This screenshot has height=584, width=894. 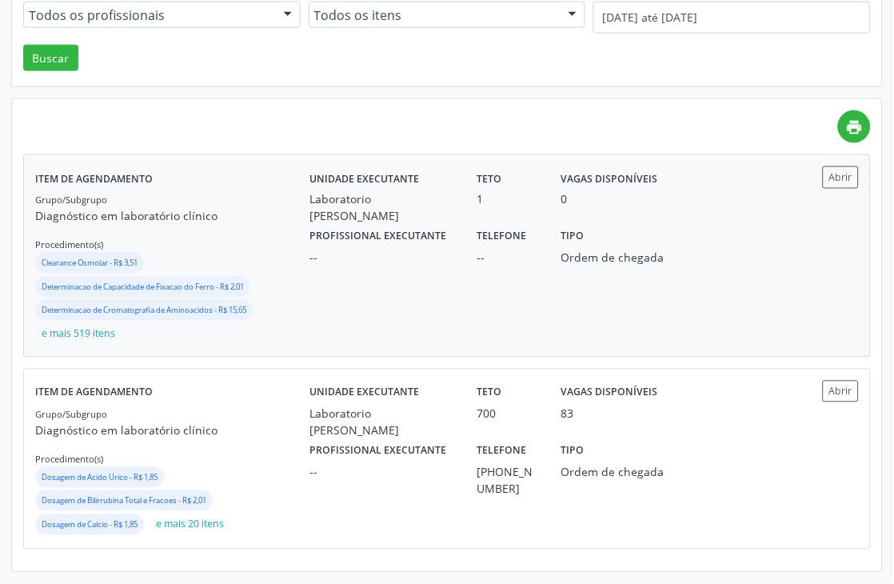 What do you see at coordinates (50, 58) in the screenshot?
I see `button: Buscar` at bounding box center [50, 58].